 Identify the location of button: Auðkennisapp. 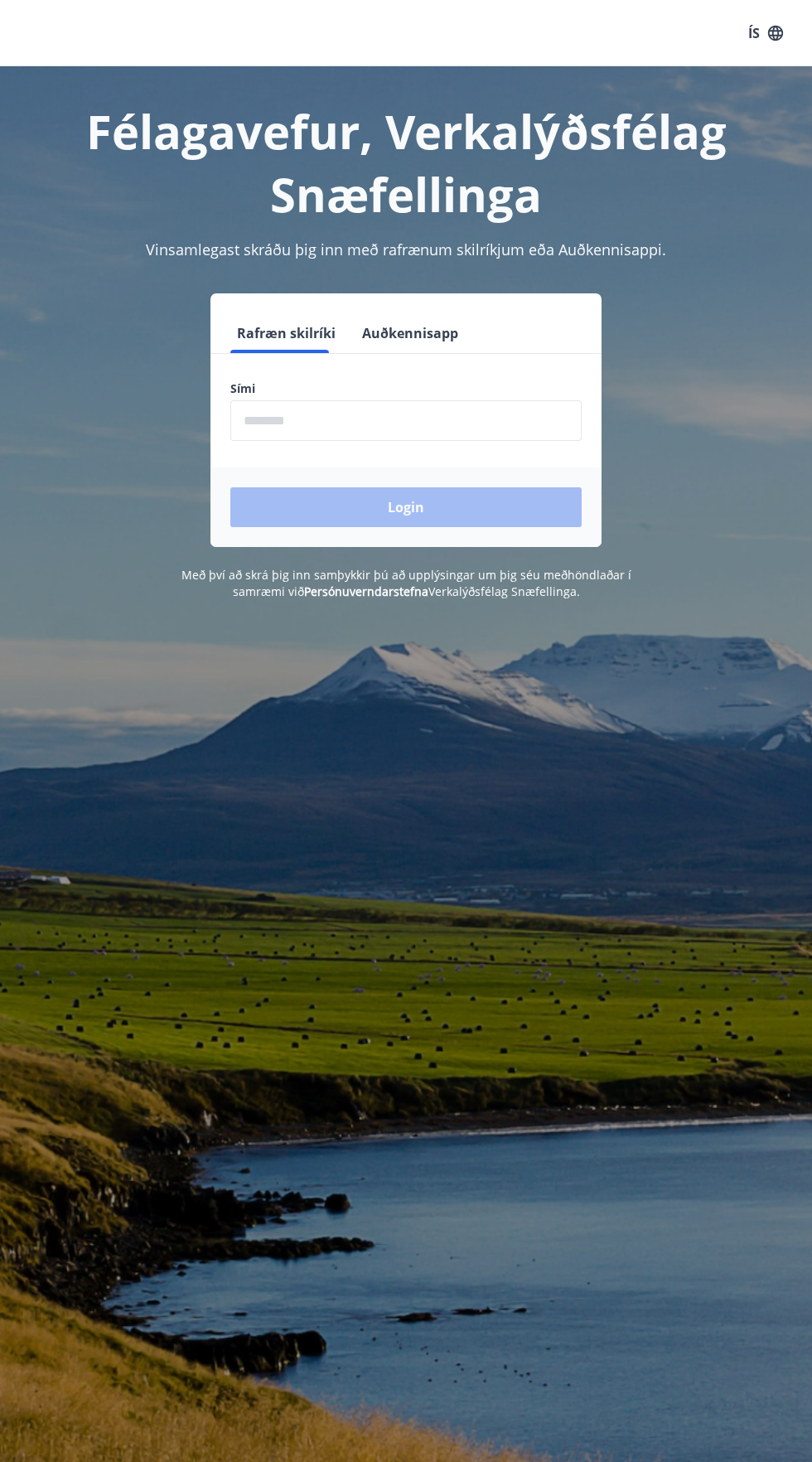
(410, 333).